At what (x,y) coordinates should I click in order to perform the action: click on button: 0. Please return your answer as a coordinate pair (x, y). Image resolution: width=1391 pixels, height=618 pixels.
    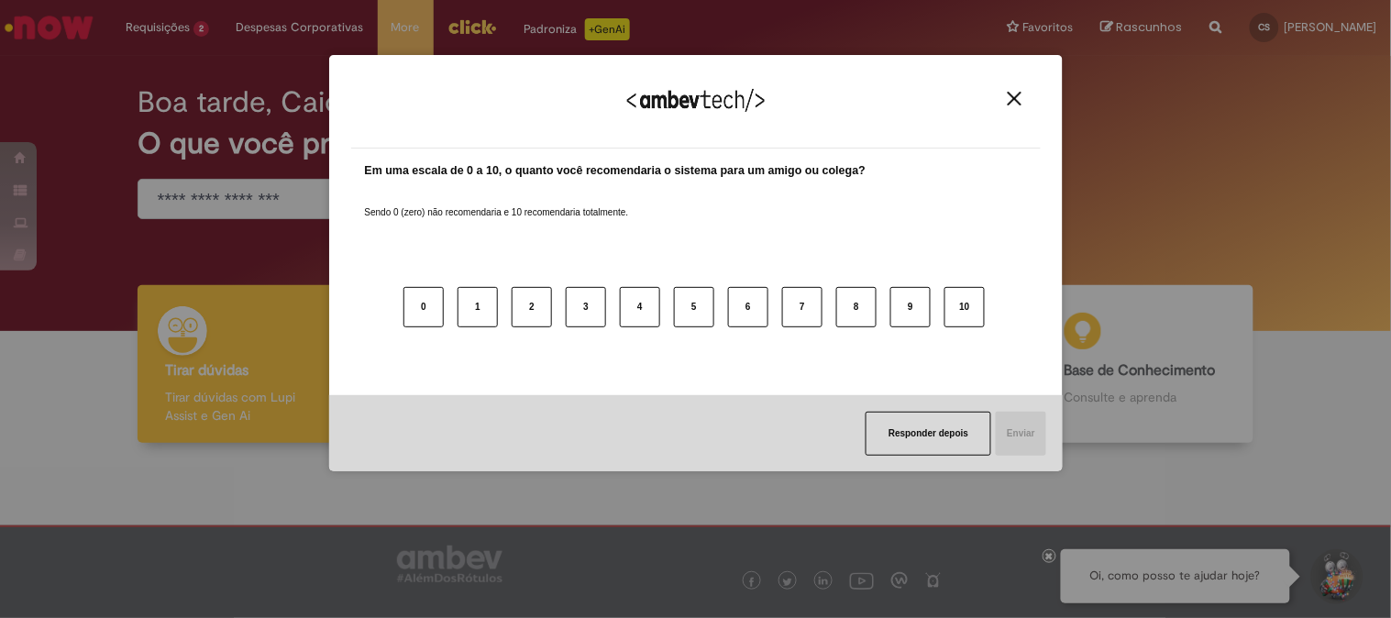
    Looking at the image, I should click on (424, 307).